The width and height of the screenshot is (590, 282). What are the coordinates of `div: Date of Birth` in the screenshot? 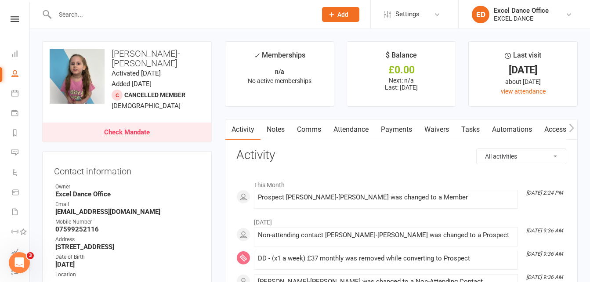 It's located at (127, 257).